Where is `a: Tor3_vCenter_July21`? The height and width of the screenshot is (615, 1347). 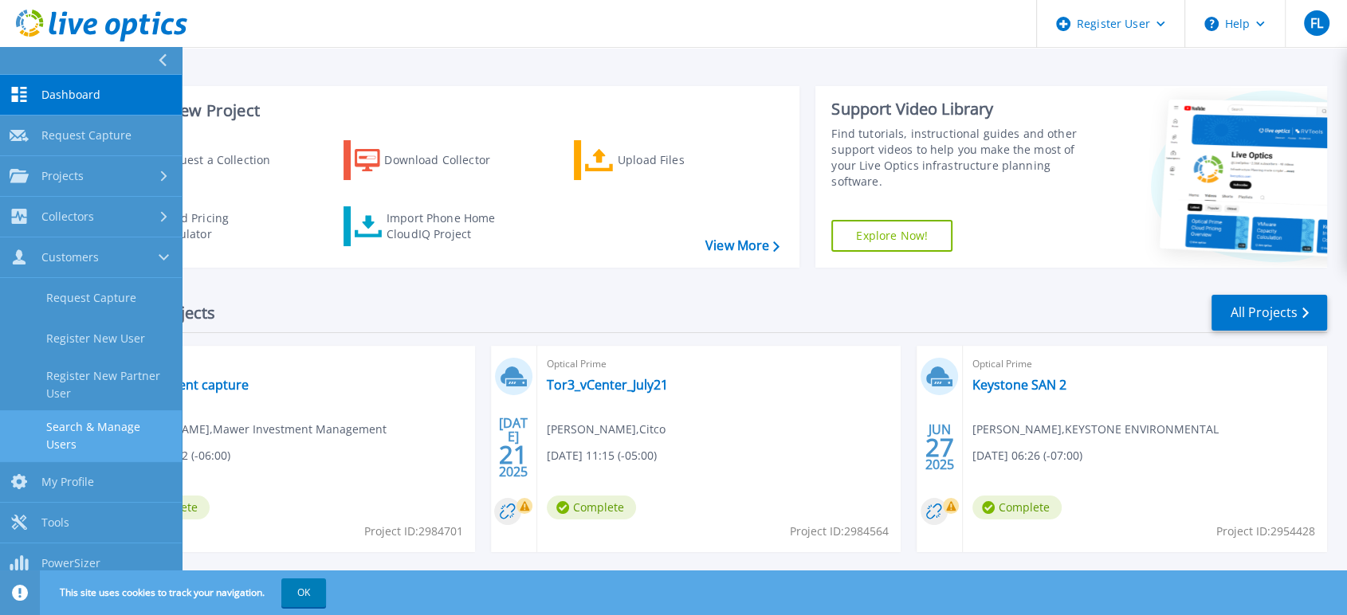
a: Tor3_vCenter_July21 is located at coordinates (607, 385).